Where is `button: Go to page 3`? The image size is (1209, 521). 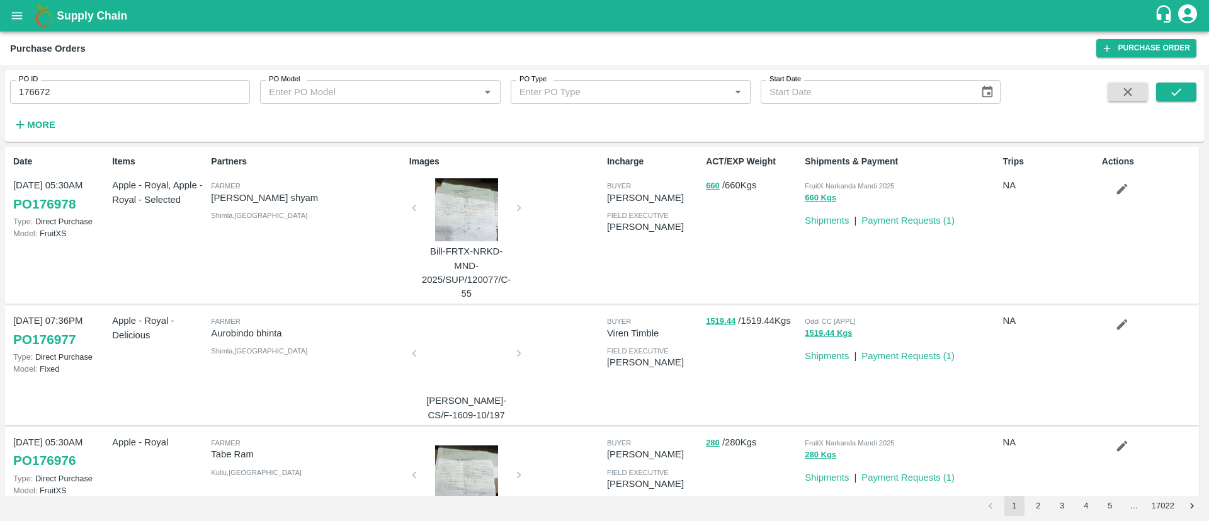 button: Go to page 3 is located at coordinates (1062, 506).